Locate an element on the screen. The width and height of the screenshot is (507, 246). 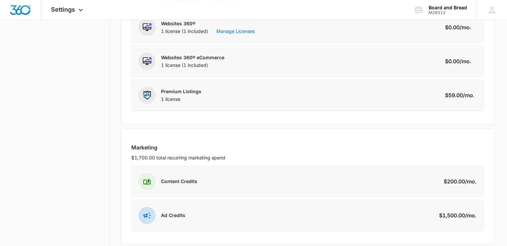
div: account id is located at coordinates (448, 13).